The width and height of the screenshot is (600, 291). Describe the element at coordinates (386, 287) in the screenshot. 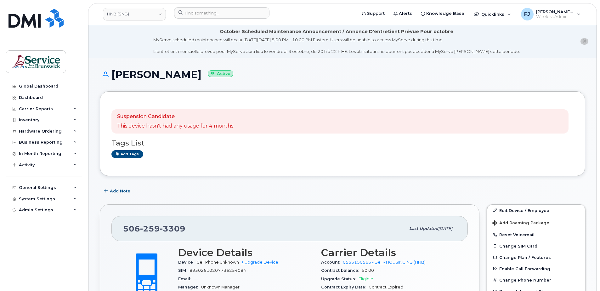

I see `span: Contract Expired` at that location.